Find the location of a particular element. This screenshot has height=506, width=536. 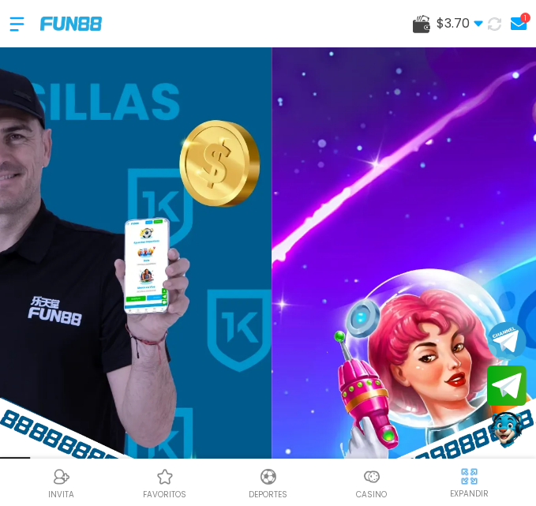

p: INVITA is located at coordinates (61, 494).